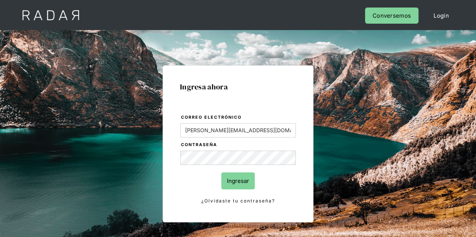  I want to click on a: ¿Olvidaste tu contraseña?, so click(238, 201).